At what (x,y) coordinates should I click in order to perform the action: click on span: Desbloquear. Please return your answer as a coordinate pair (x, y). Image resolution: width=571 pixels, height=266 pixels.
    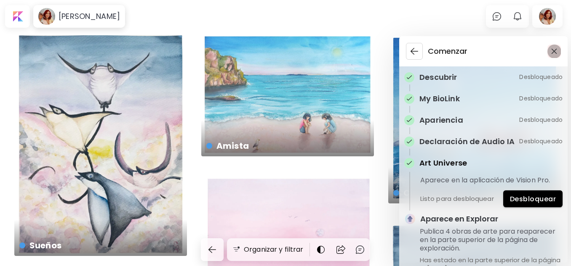
    Looking at the image, I should click on (533, 199).